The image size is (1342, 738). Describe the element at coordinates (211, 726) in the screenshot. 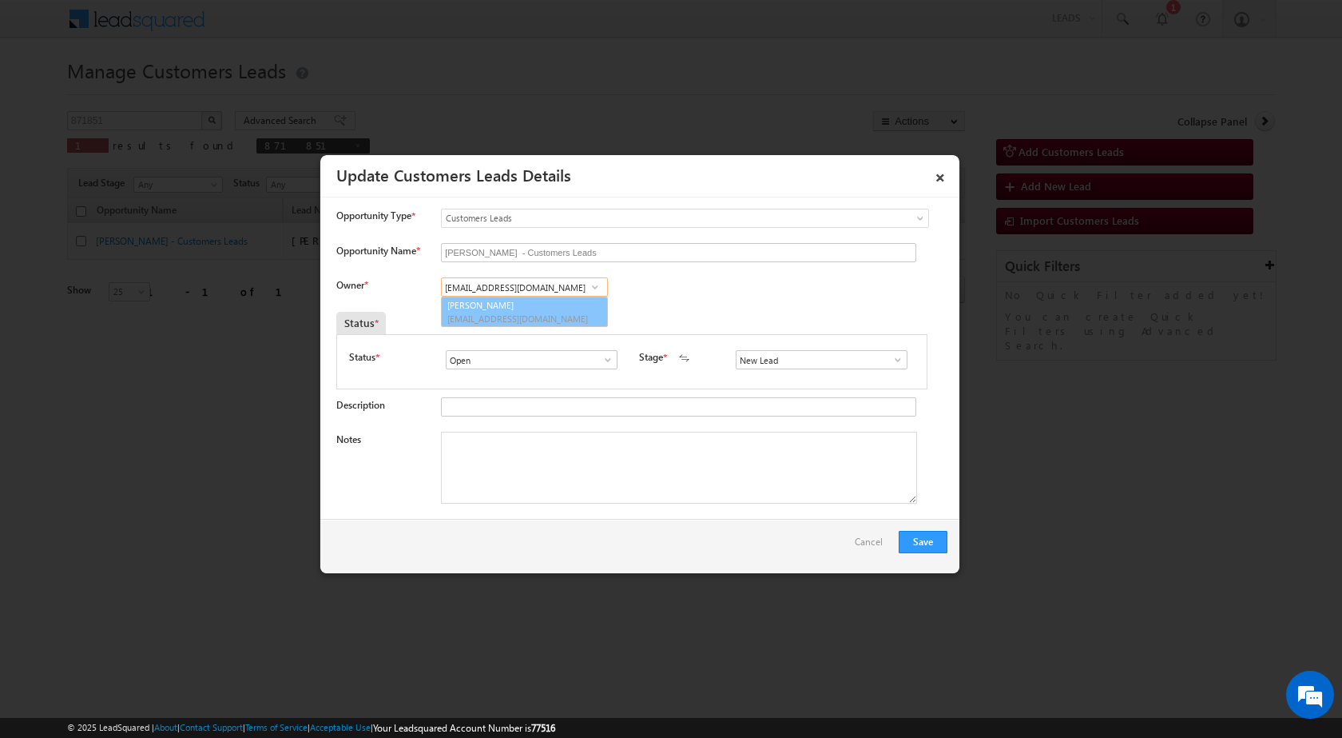

I see `a: Contact Support` at that location.